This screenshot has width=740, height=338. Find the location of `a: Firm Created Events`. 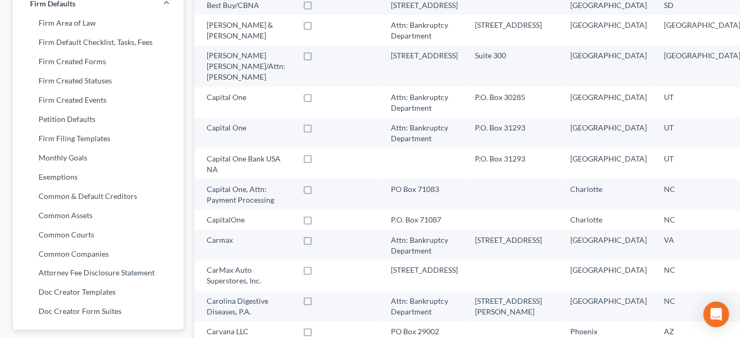

a: Firm Created Events is located at coordinates (98, 100).